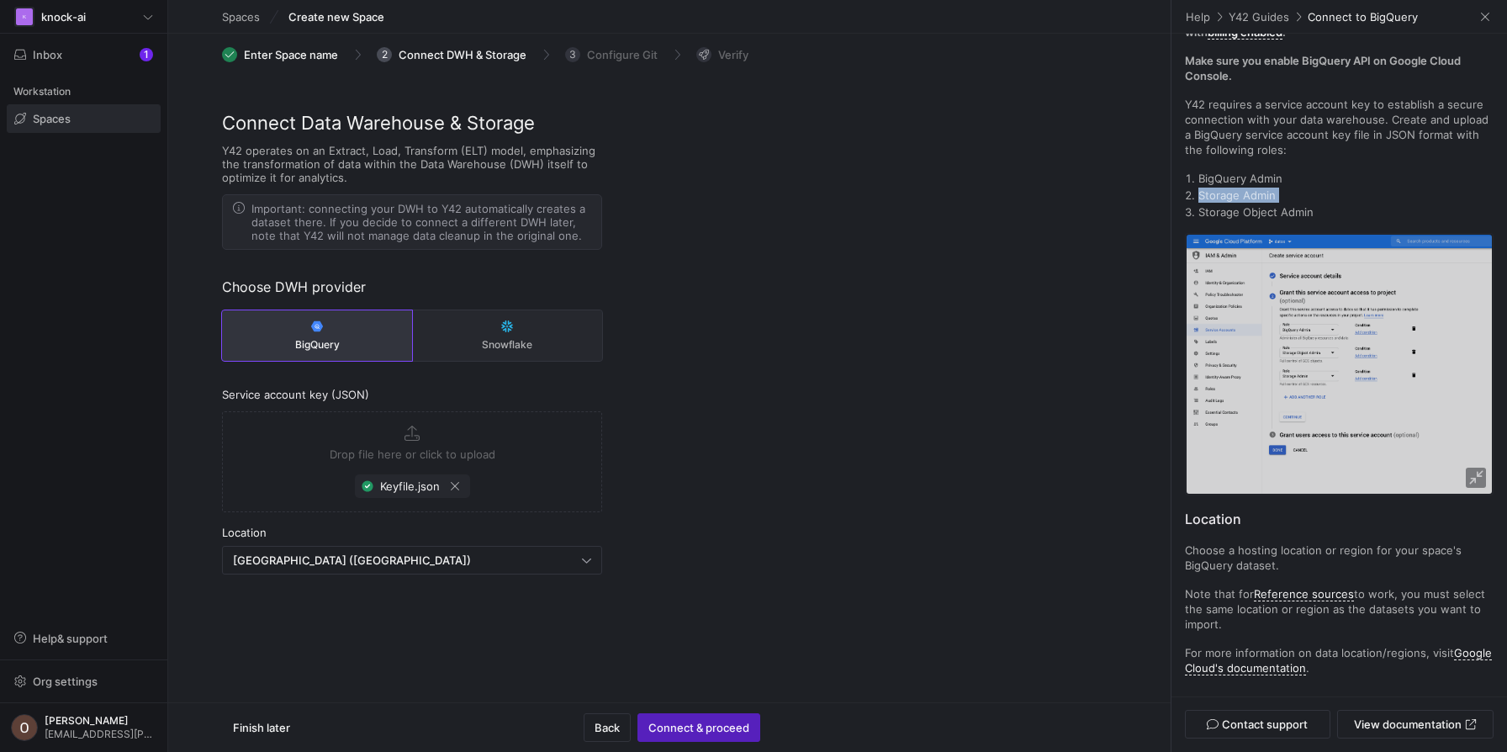  I want to click on button: Finish later, so click(262, 728).